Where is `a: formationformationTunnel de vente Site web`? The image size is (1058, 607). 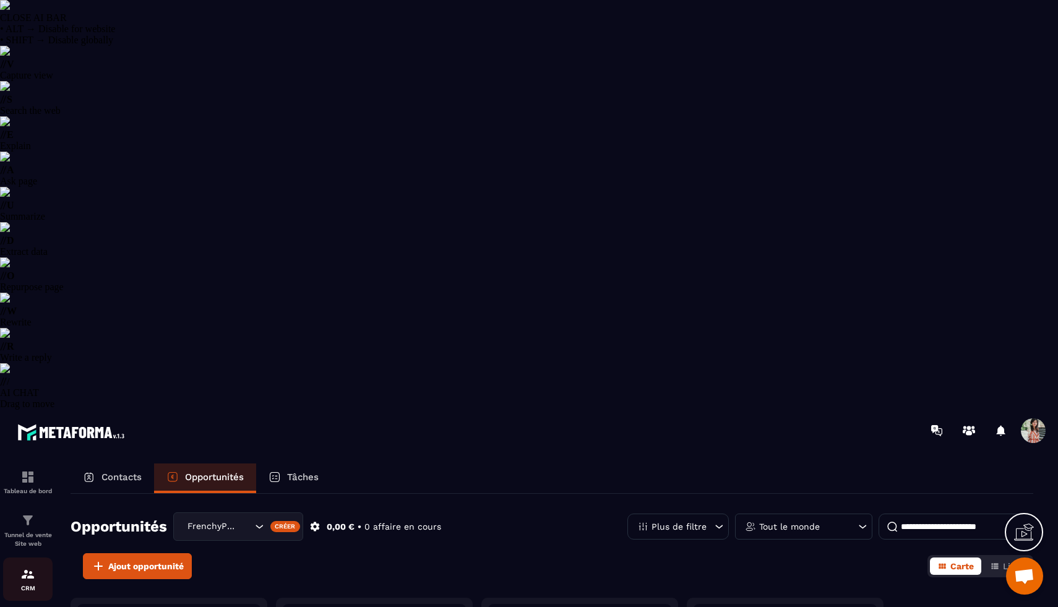
a: formationformationTunnel de vente Site web is located at coordinates (28, 530).